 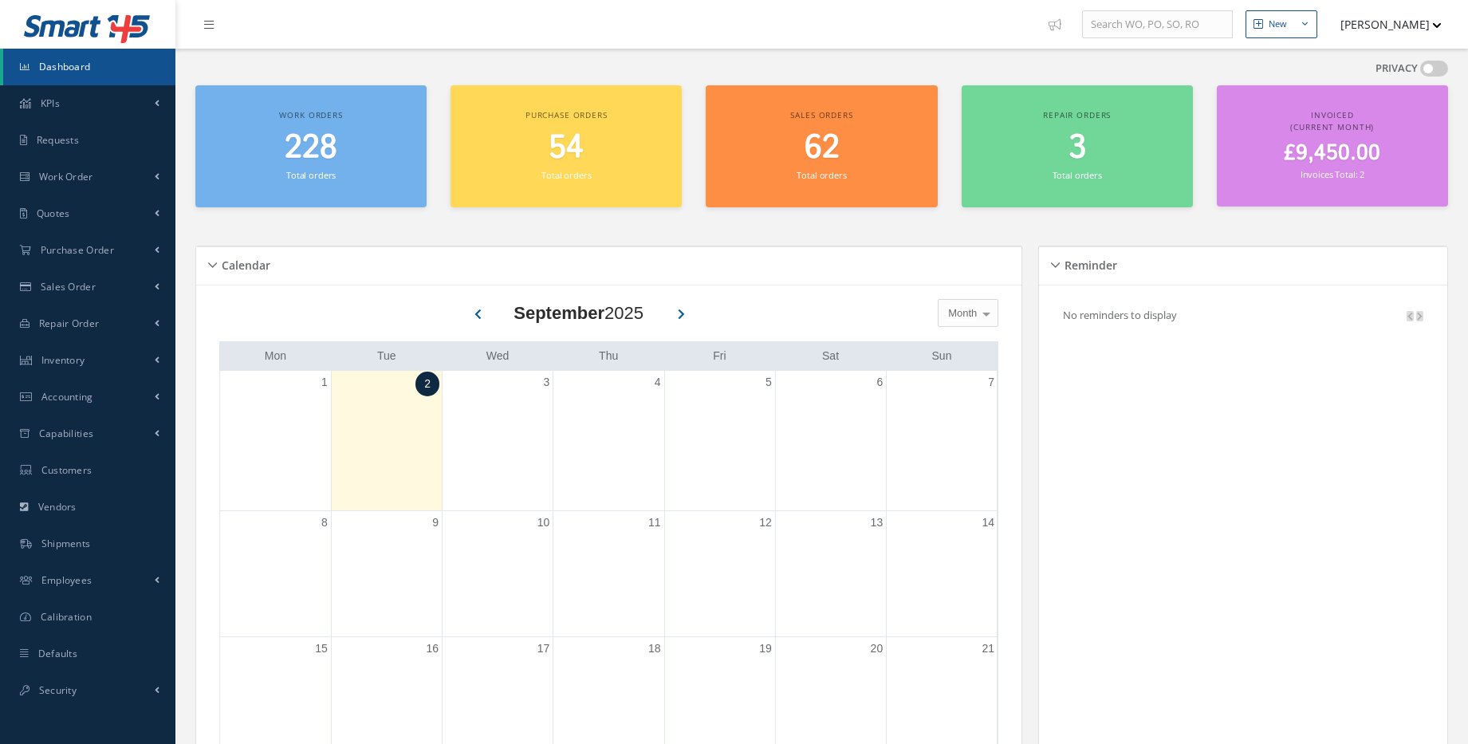 I want to click on a: Repair orders 3 Total orders, so click(x=1077, y=146).